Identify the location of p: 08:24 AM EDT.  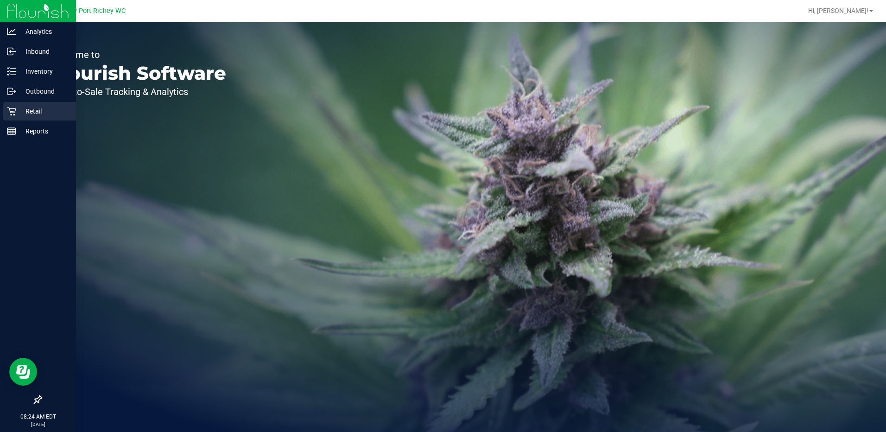
(38, 417).